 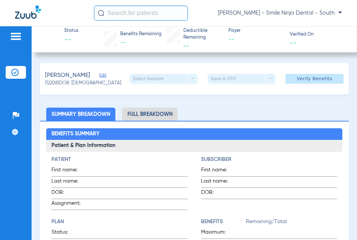 I want to click on img: hamburger-icon, so click(x=16, y=36).